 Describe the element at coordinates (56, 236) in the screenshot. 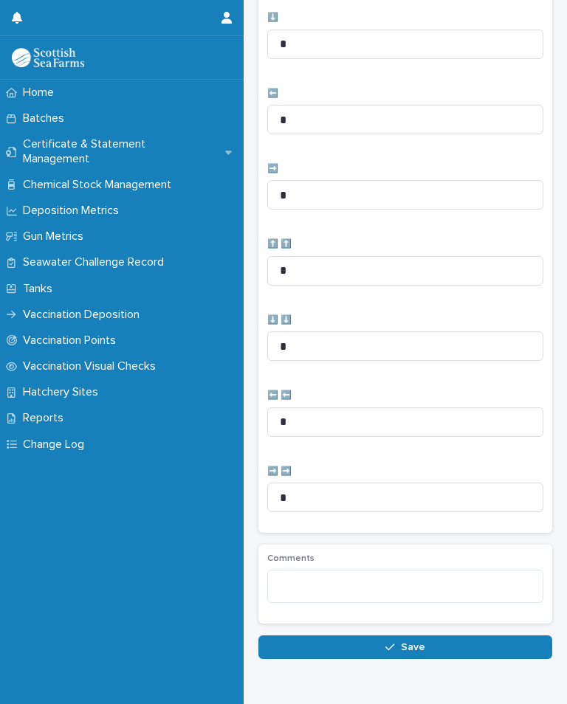

I see `p: Gun Metrics` at that location.